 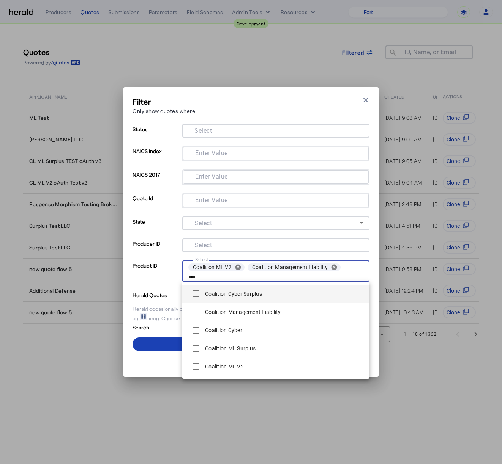 What do you see at coordinates (156, 135) in the screenshot?
I see `p: Status` at bounding box center [156, 135].